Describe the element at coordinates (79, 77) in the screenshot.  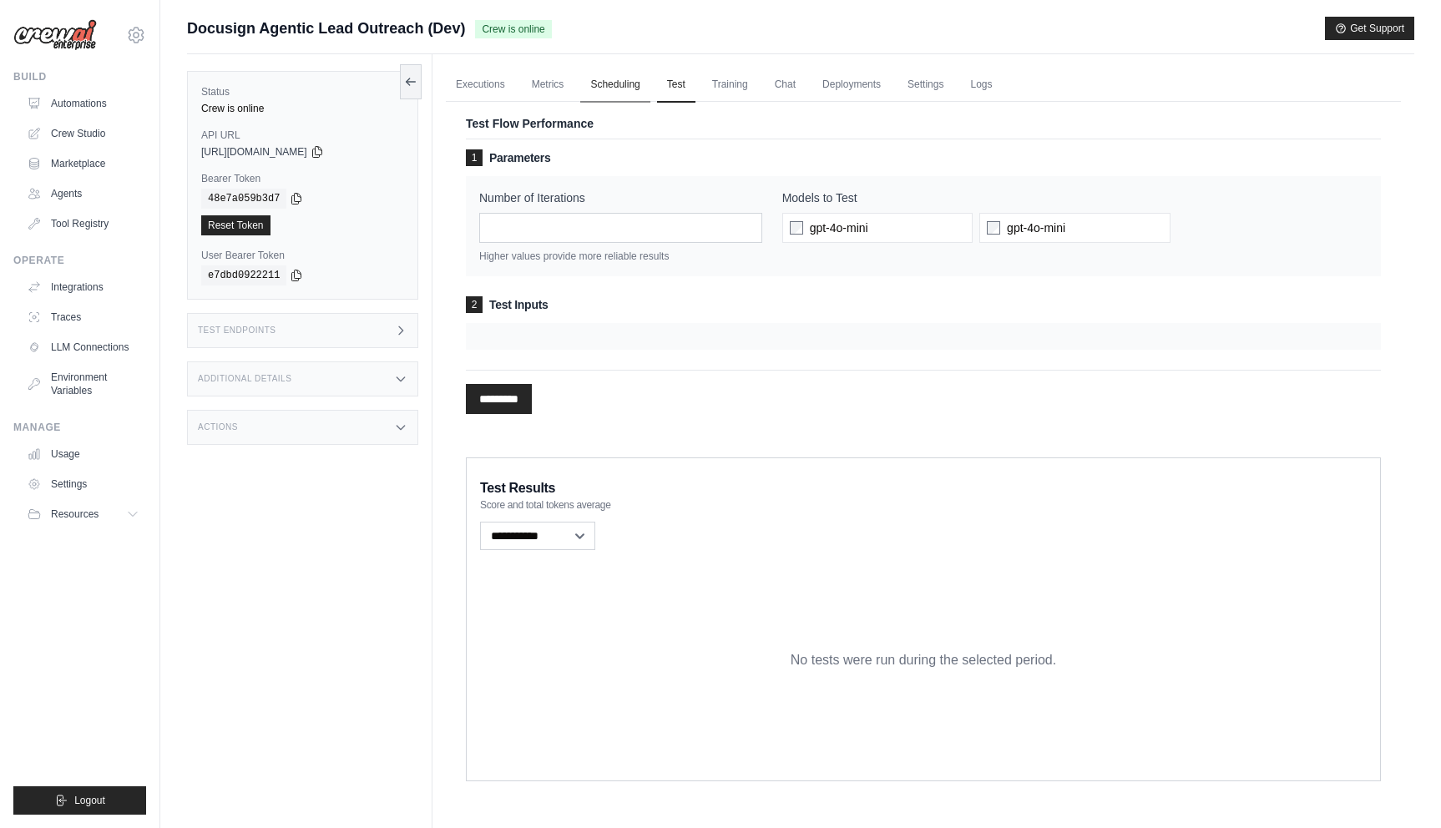
I see `div: Build` at that location.